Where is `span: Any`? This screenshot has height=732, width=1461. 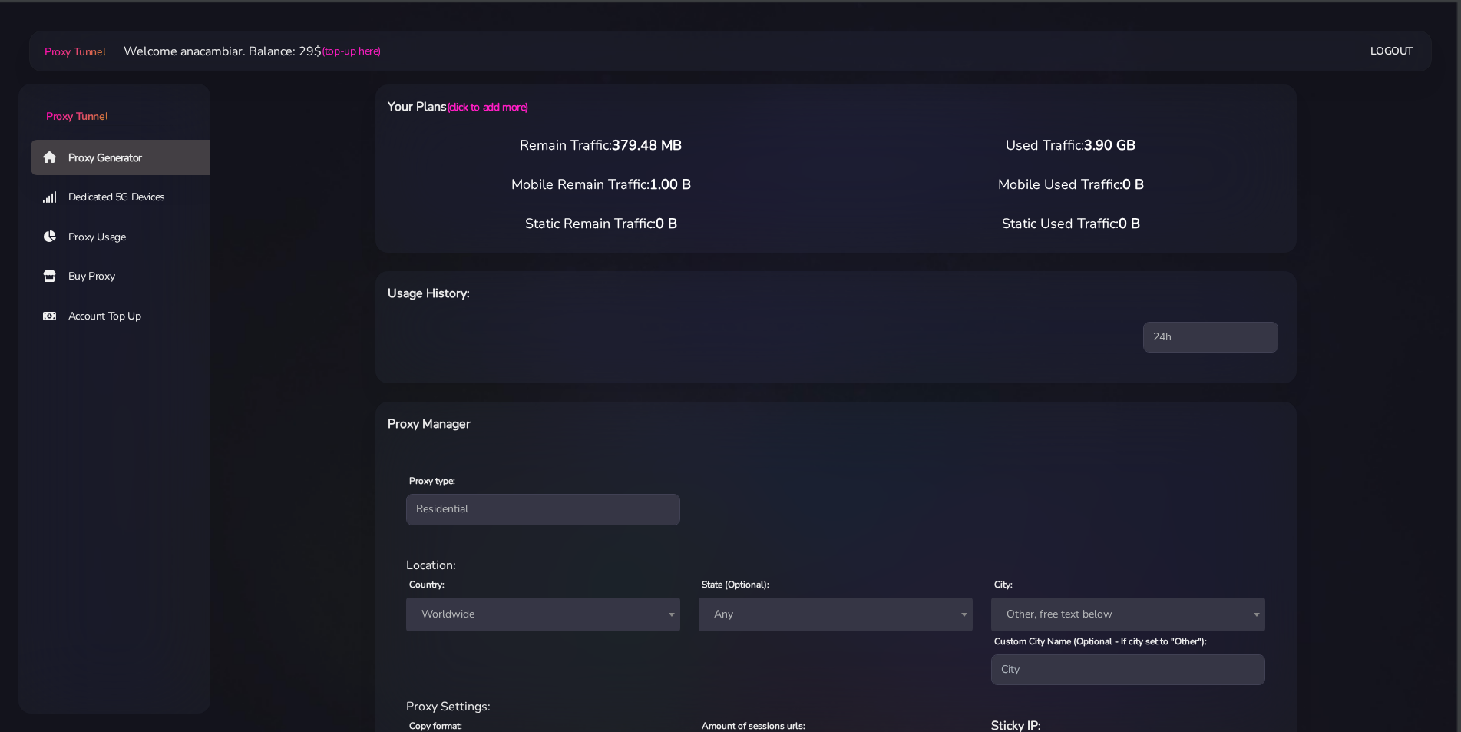
span: Any is located at coordinates (835, 614).